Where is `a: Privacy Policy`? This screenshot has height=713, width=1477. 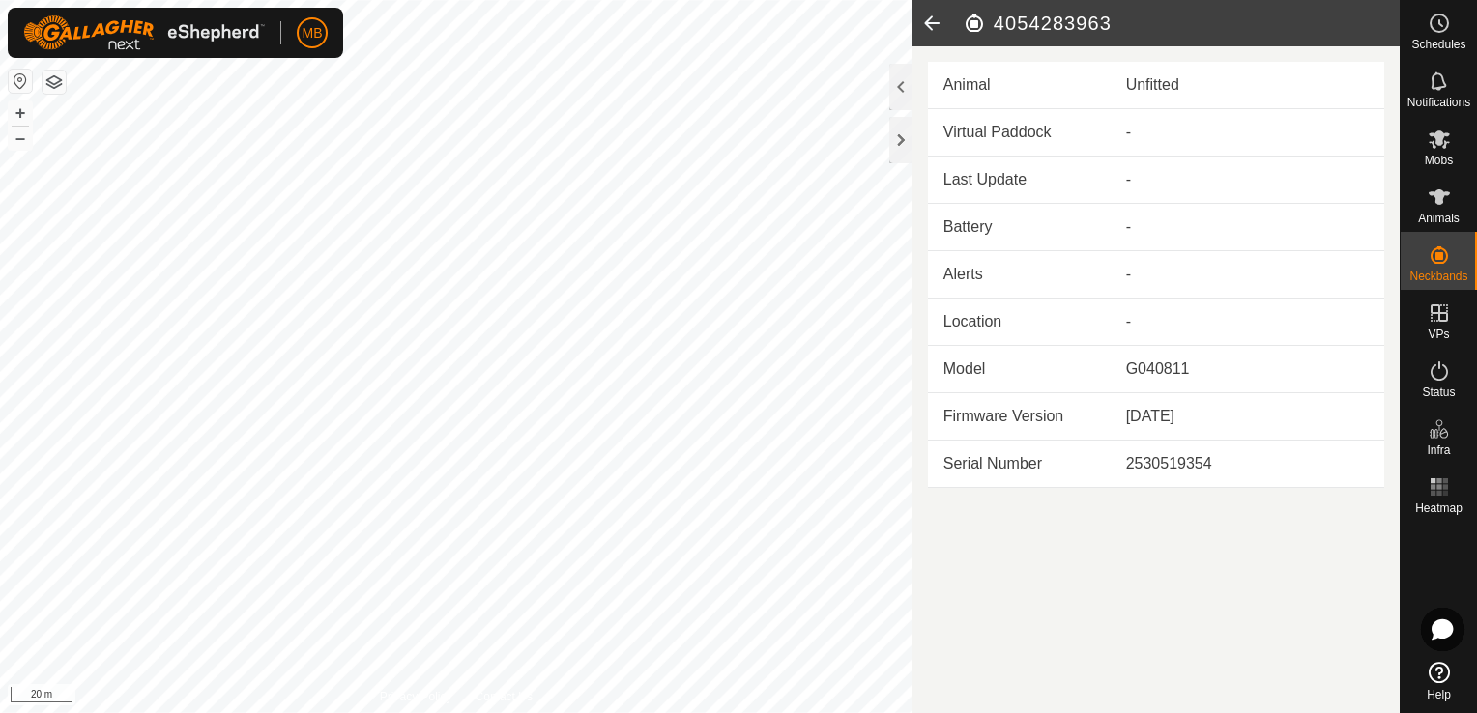
a: Privacy Policy is located at coordinates (416, 697).